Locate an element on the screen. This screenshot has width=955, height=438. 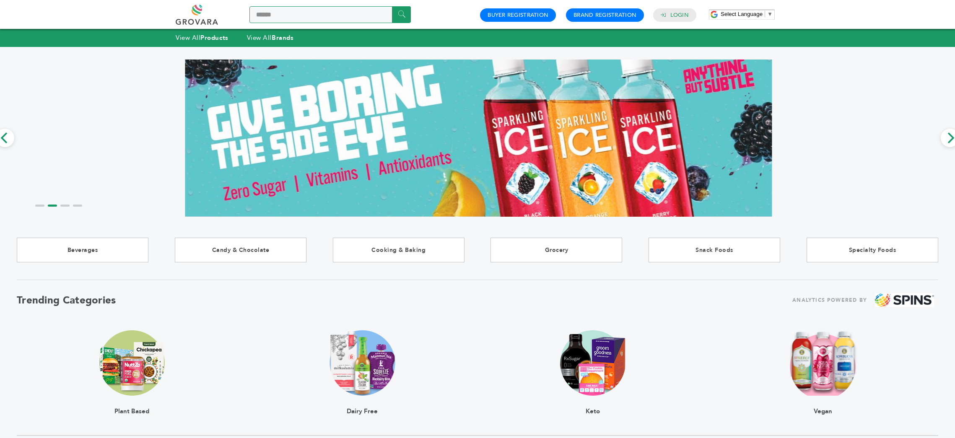
a: Grocery is located at coordinates (556, 250).